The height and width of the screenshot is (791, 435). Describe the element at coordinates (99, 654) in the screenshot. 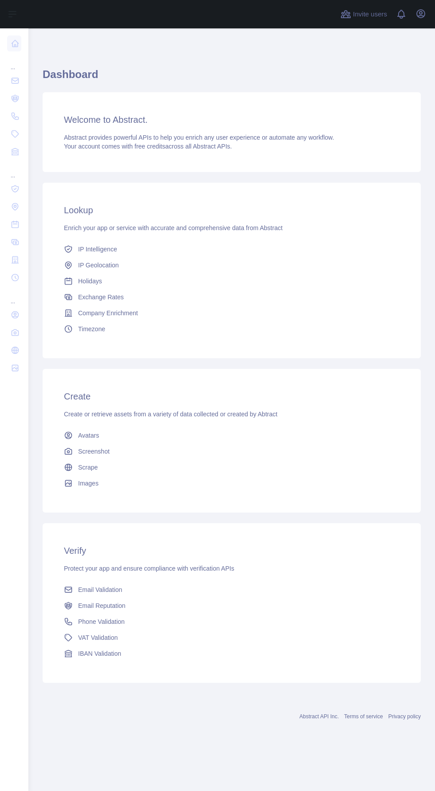

I see `span: IBAN Validation` at that location.